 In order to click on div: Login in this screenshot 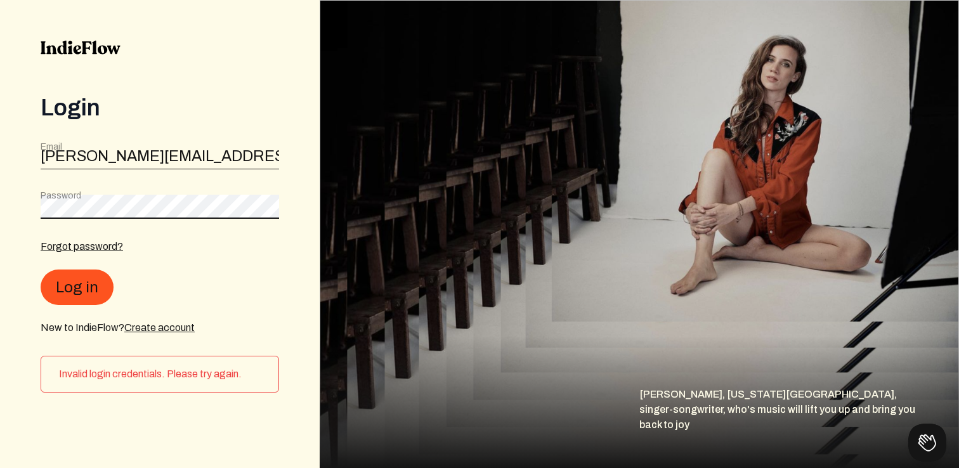, I will do `click(160, 108)`.